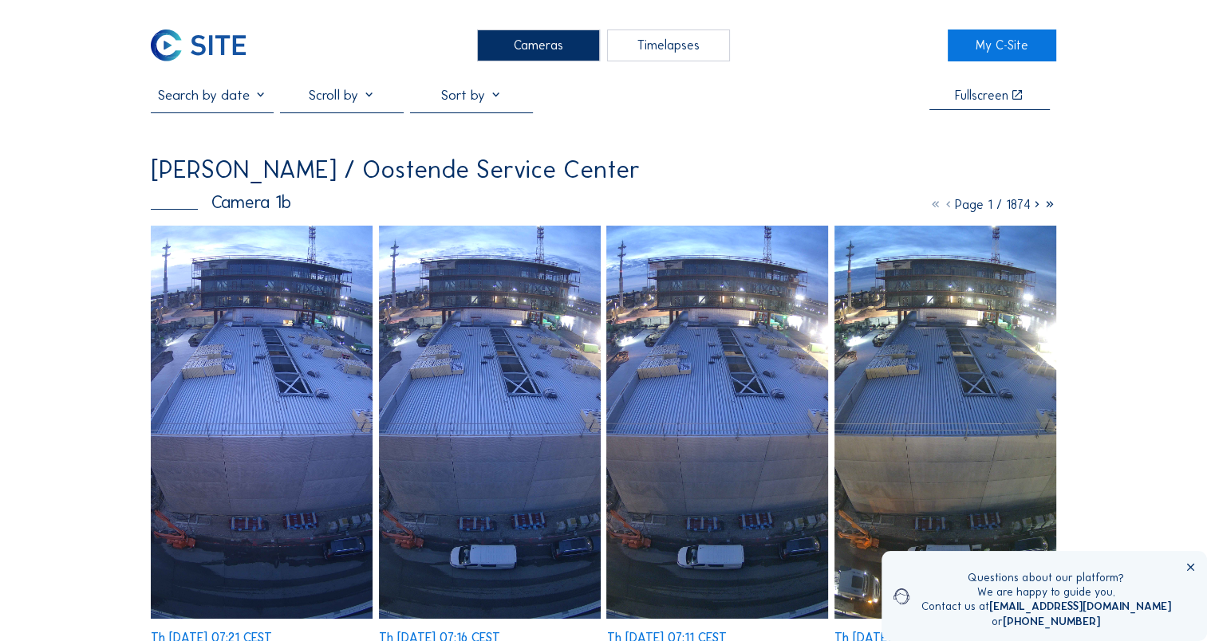  I want to click on img: operator, so click(902, 597).